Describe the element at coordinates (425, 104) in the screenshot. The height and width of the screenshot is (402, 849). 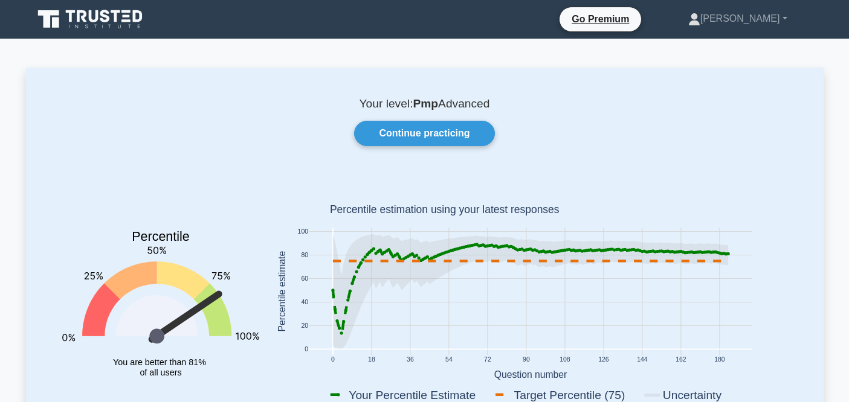
I see `p: Your level: Advanced` at that location.